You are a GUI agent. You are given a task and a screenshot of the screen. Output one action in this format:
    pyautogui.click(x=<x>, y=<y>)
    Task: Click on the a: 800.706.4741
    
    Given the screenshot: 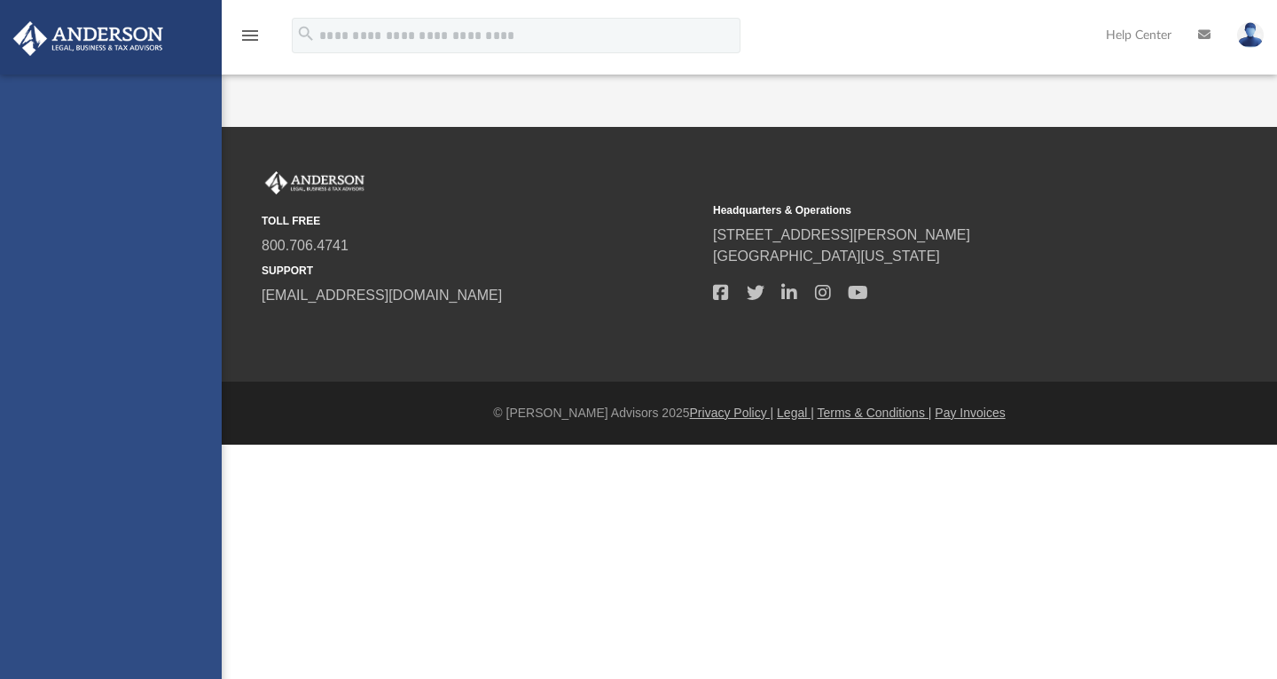 What is the action you would take?
    pyautogui.click(x=305, y=245)
    